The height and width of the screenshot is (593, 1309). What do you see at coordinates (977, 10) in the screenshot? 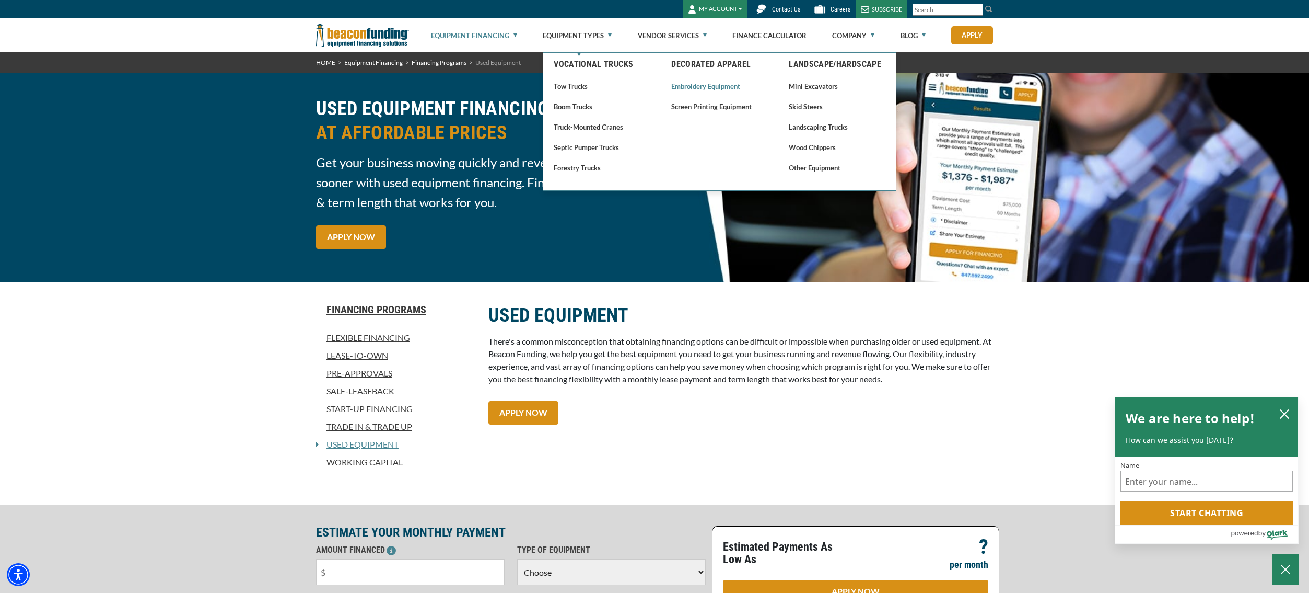
I see `a: Clear search text` at bounding box center [977, 10].